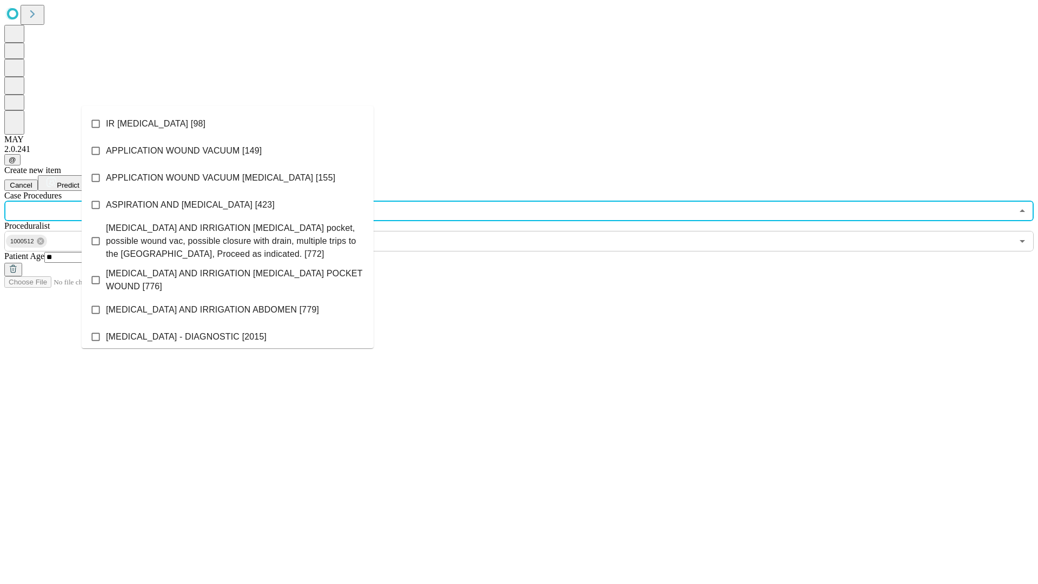 This screenshot has width=1038, height=584. Describe the element at coordinates (1023, 211) in the screenshot. I see `button: Close` at that location.